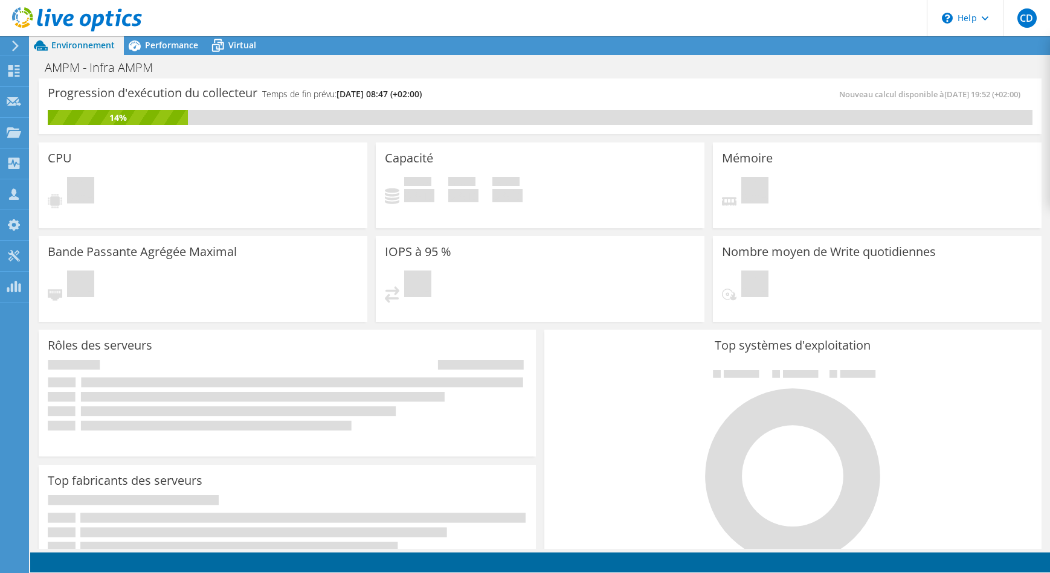  I want to click on h3: IOPS à 95 %, so click(418, 252).